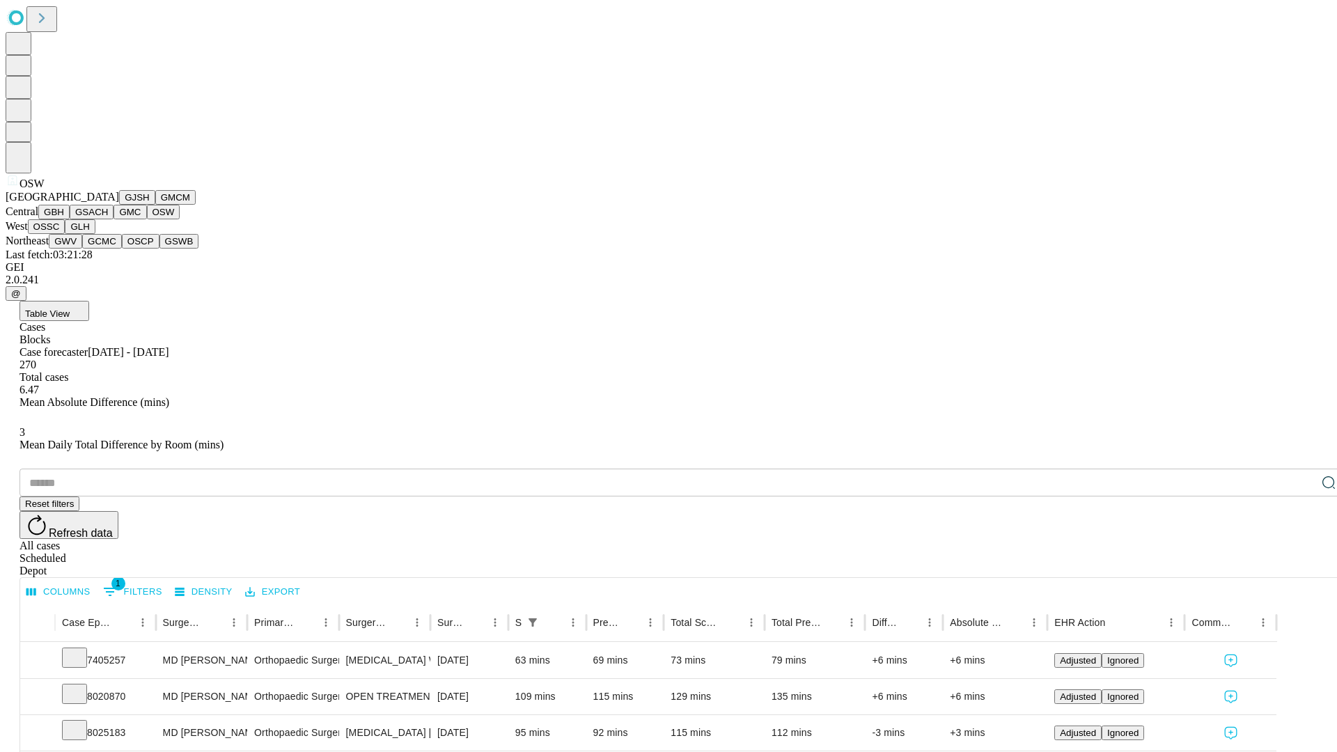  What do you see at coordinates (28, 364) in the screenshot?
I see `span: 270` at bounding box center [28, 364].